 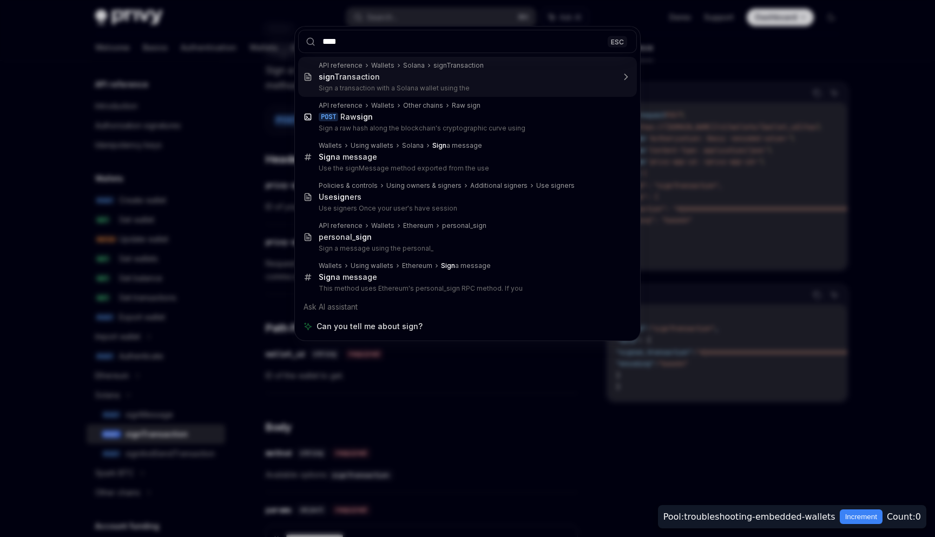 I want to click on div: POST, so click(x=329, y=117).